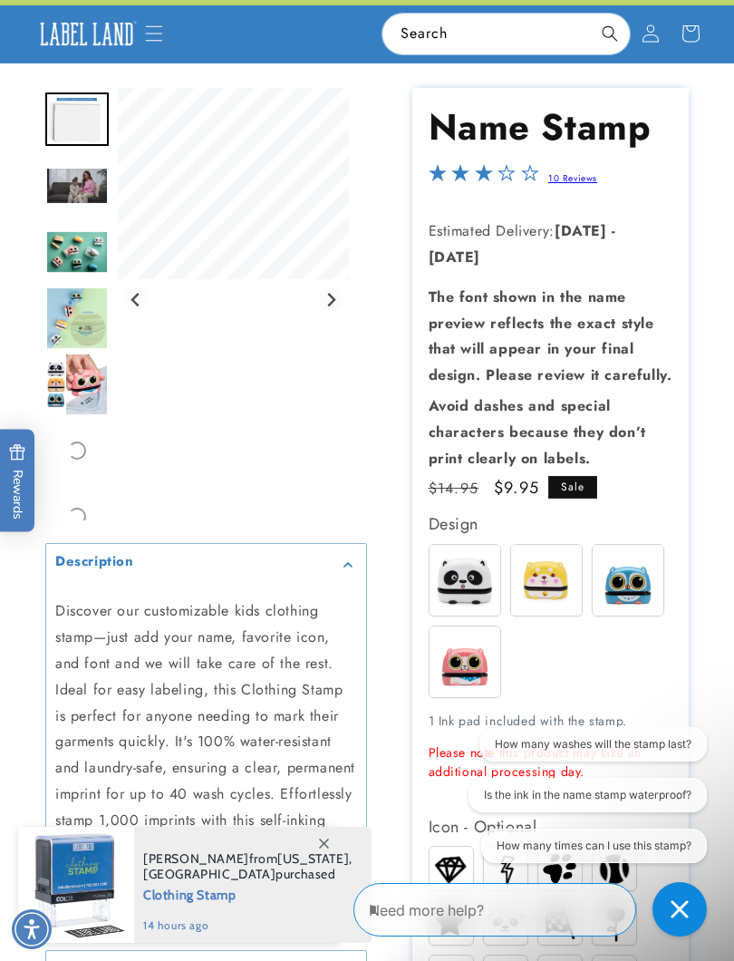 The image size is (734, 961). I want to click on div: Go to slide 8, so click(77, 517).